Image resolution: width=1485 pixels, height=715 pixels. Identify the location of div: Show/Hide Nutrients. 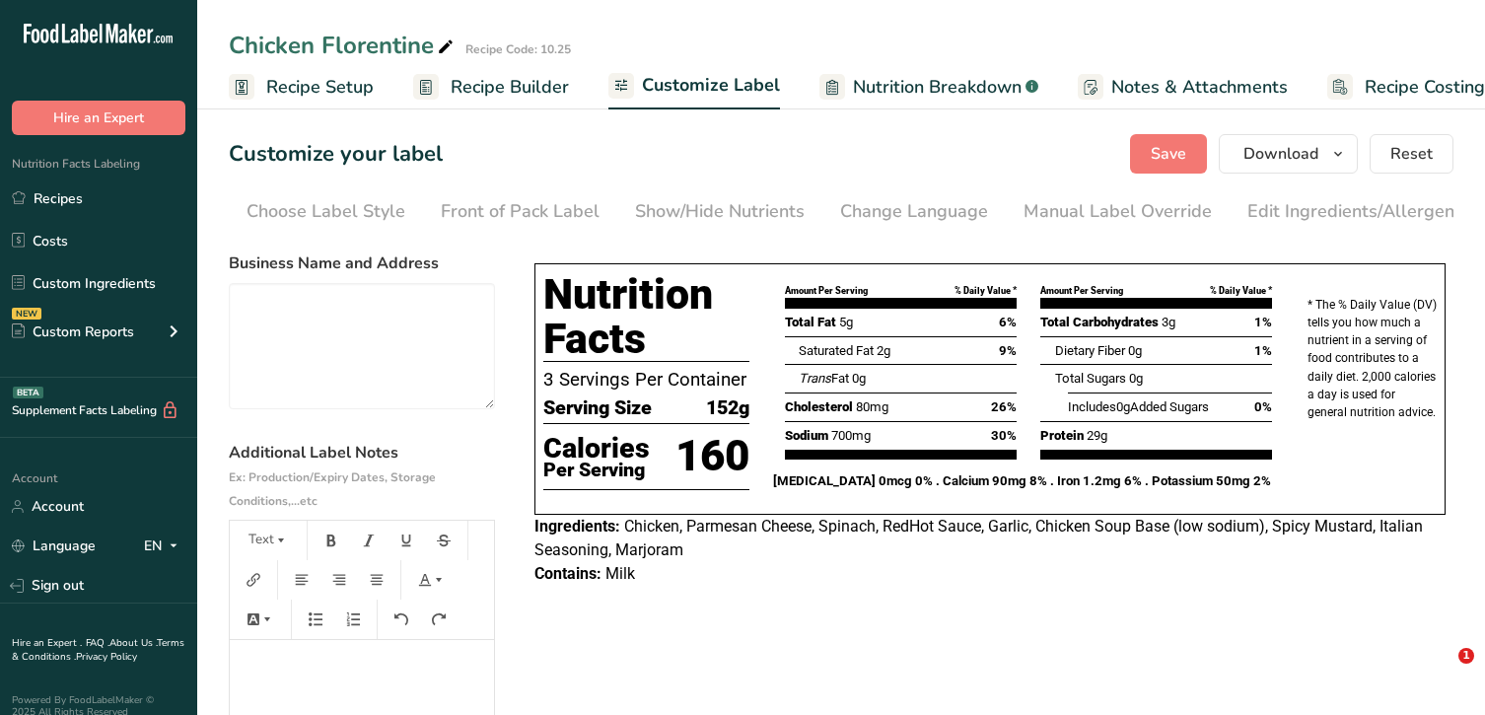
(720, 211).